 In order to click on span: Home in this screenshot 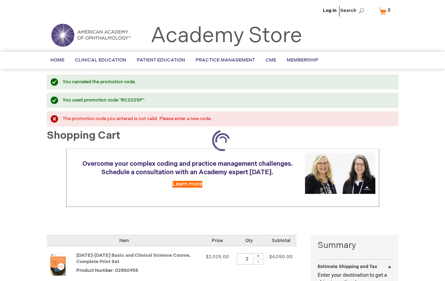, I will do `click(57, 60)`.